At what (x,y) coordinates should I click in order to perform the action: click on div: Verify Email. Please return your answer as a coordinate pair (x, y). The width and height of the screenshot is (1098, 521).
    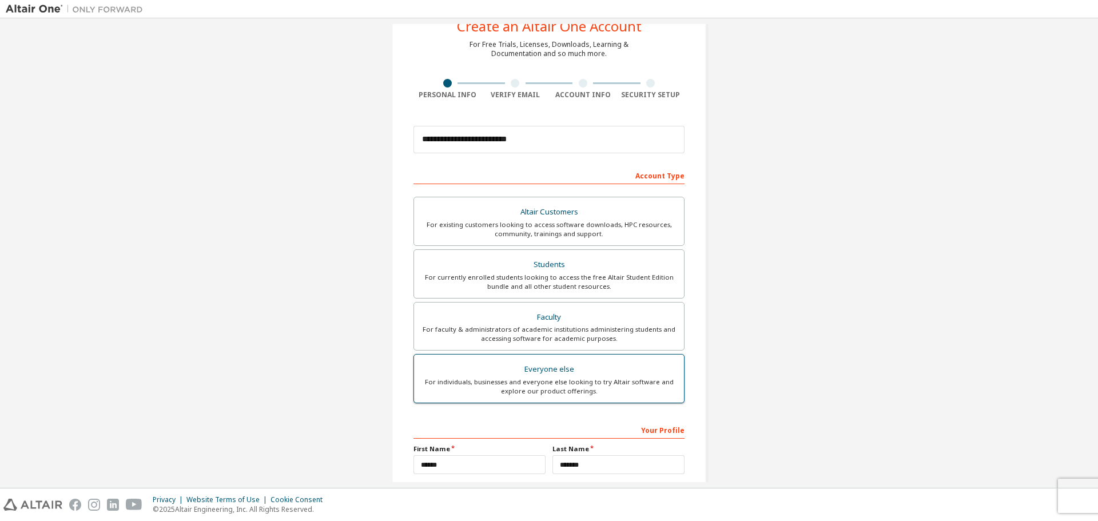
    Looking at the image, I should click on (515, 95).